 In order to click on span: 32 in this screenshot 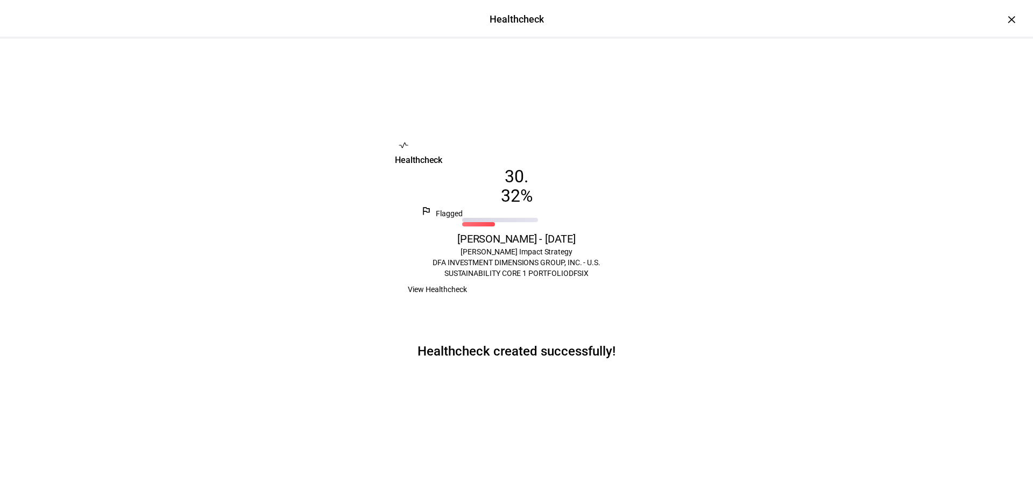, I will do `click(510, 196)`.